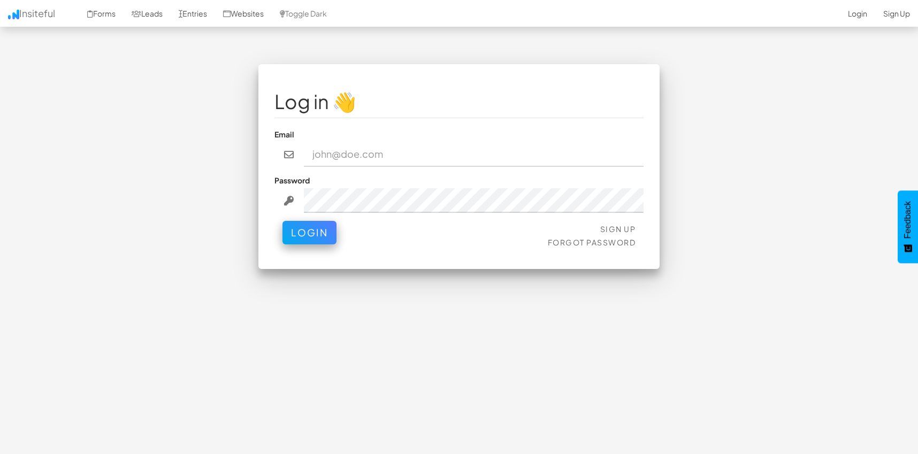  What do you see at coordinates (13, 14) in the screenshot?
I see `img: icon.png` at bounding box center [13, 14].